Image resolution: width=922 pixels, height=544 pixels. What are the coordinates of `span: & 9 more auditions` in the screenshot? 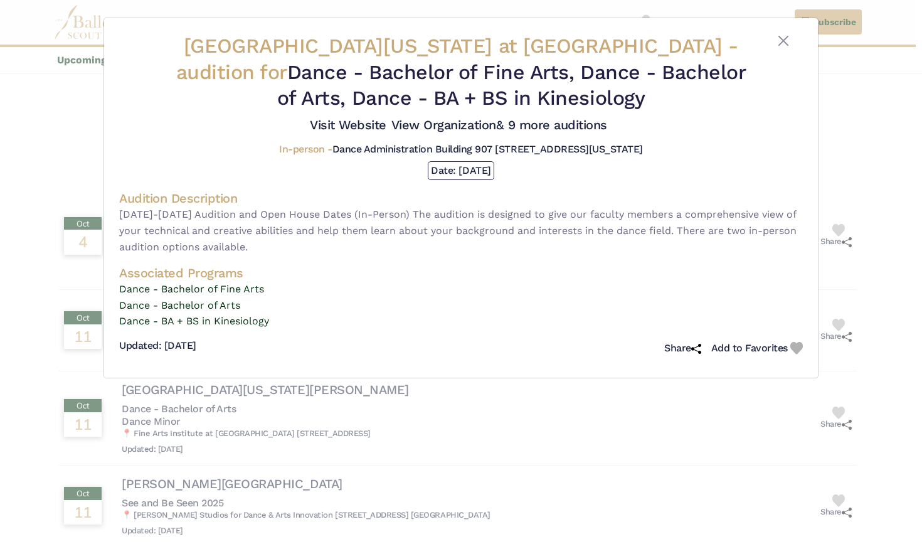 It's located at (551, 125).